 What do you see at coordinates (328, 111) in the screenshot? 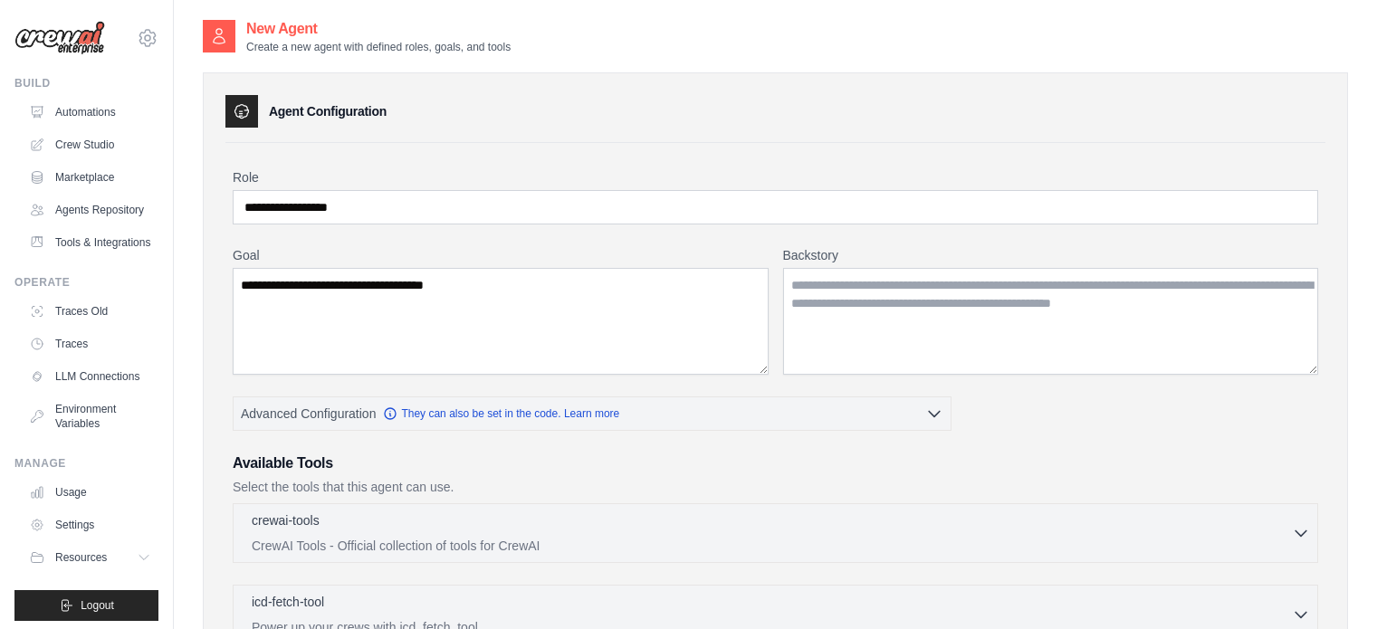
I see `h3: Agent Configuration` at bounding box center [328, 111].